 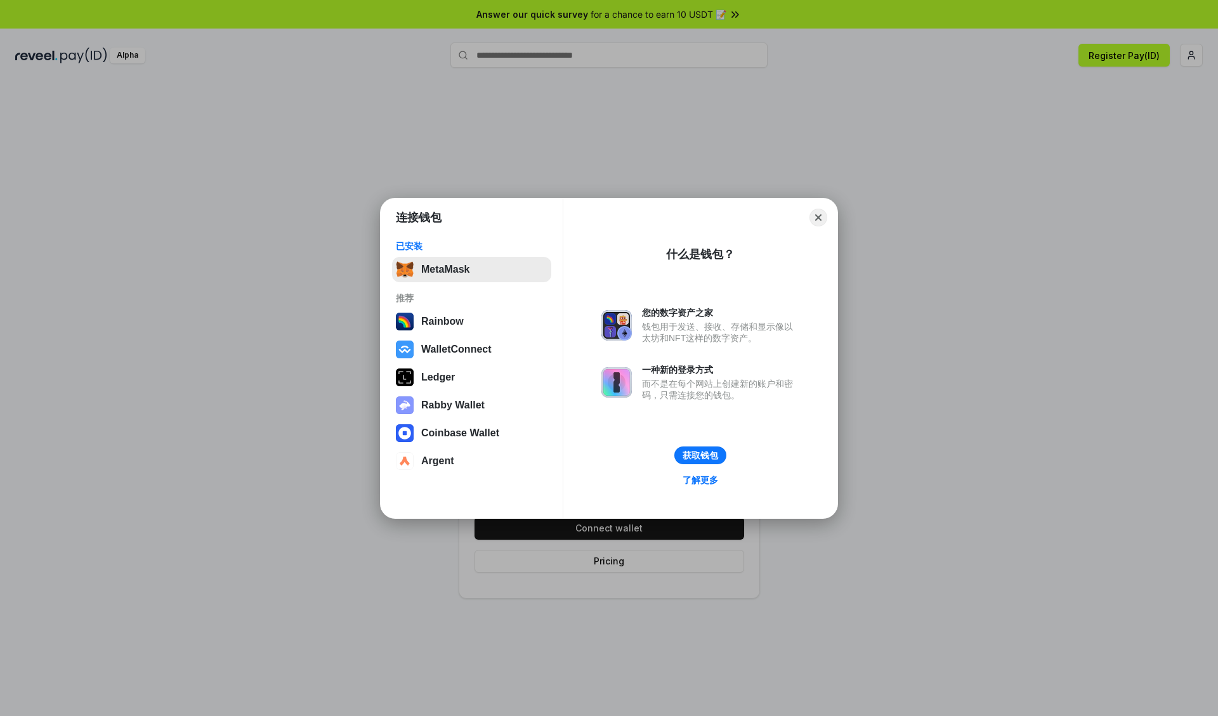 What do you see at coordinates (471, 349) in the screenshot?
I see `button: WalletConnect` at bounding box center [471, 349].